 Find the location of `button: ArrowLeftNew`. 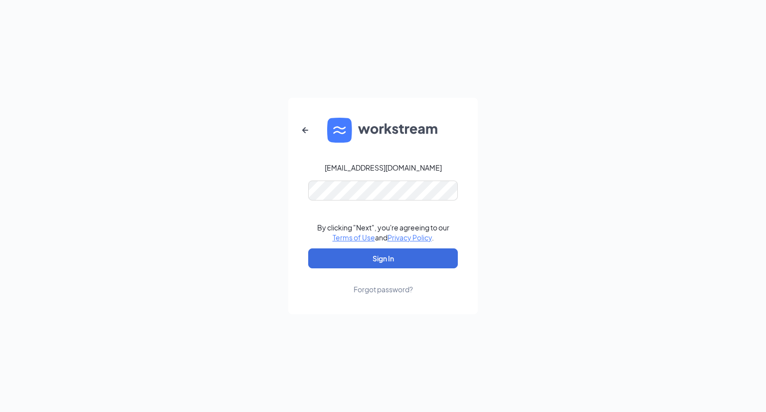

button: ArrowLeftNew is located at coordinates (305, 130).